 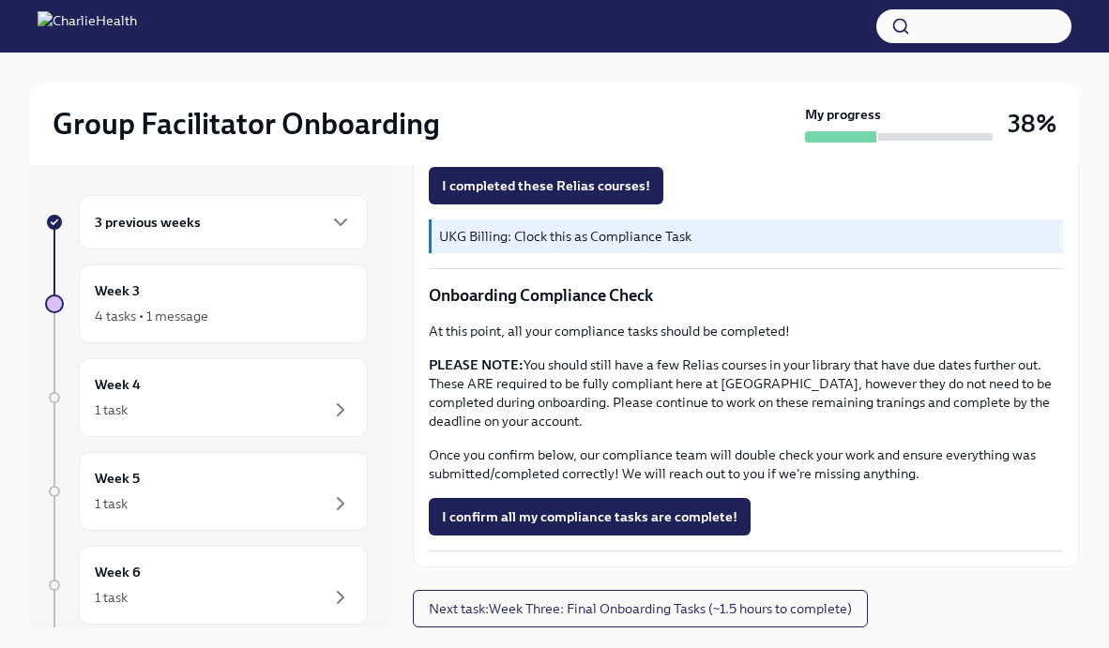 I want to click on strong: PLEASE NOTE:, so click(x=476, y=365).